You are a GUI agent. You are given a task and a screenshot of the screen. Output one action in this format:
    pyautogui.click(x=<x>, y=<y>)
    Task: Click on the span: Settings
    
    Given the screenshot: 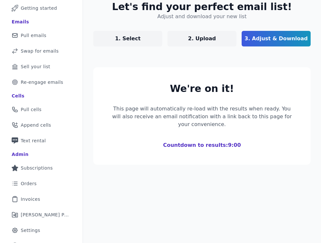 What is the action you would take?
    pyautogui.click(x=30, y=230)
    